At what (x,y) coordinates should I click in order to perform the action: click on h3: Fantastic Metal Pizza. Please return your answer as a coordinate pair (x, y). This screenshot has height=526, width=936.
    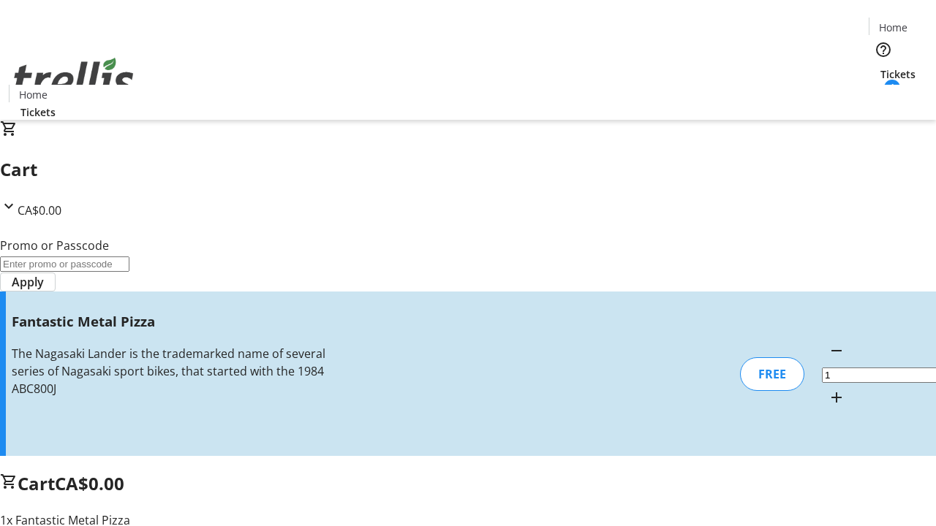
    Looking at the image, I should click on (171, 322).